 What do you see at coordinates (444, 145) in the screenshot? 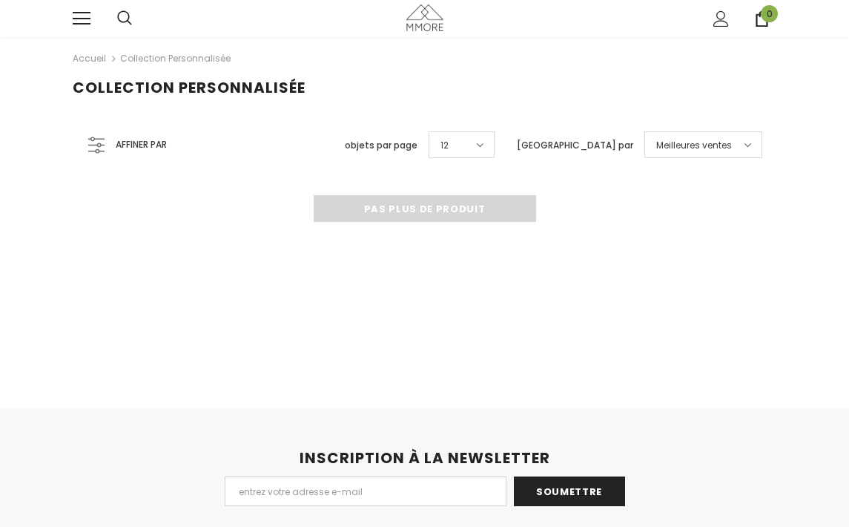
I see `span: 12` at bounding box center [444, 145].